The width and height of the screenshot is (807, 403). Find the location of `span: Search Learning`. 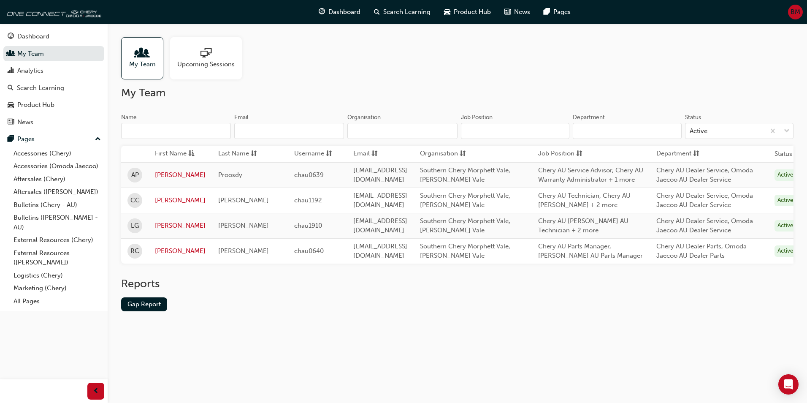

span: Search Learning is located at coordinates (407, 12).